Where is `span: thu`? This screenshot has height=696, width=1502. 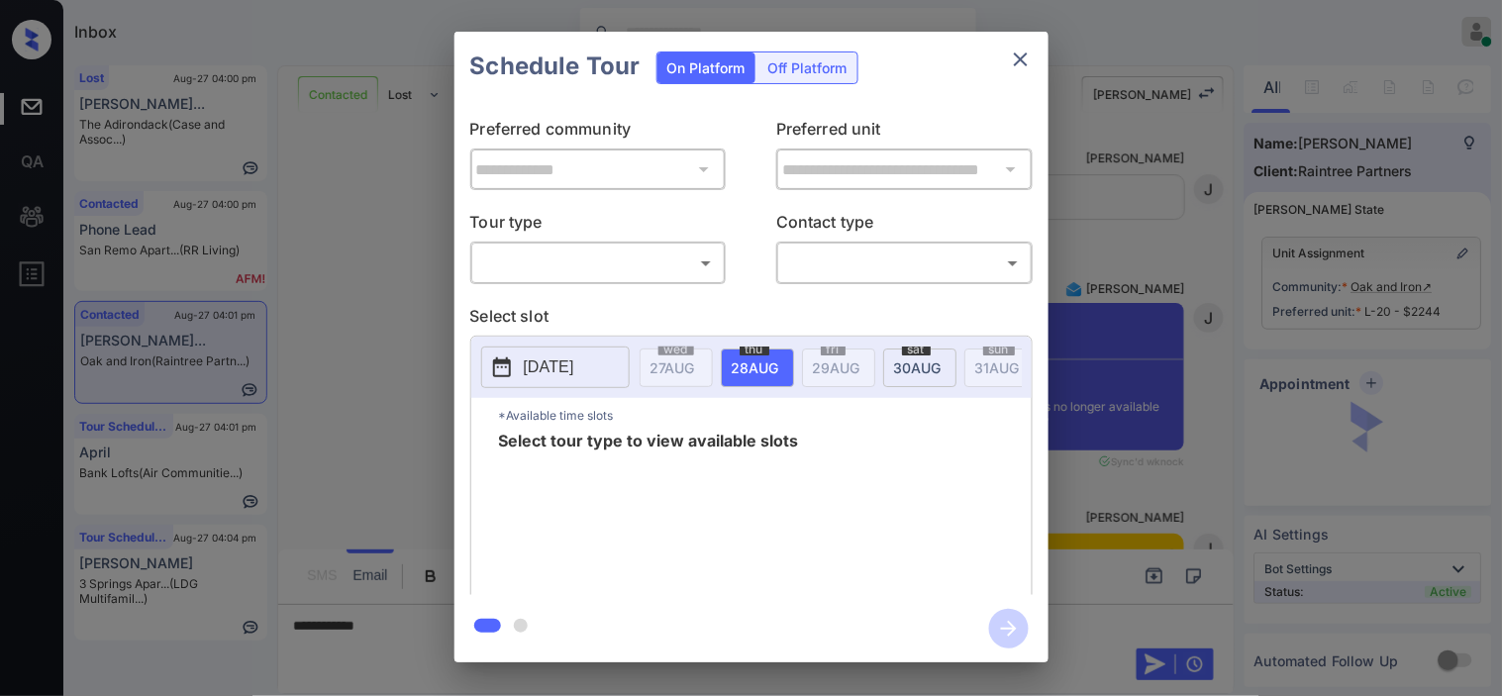 span: thu is located at coordinates (754, 350).